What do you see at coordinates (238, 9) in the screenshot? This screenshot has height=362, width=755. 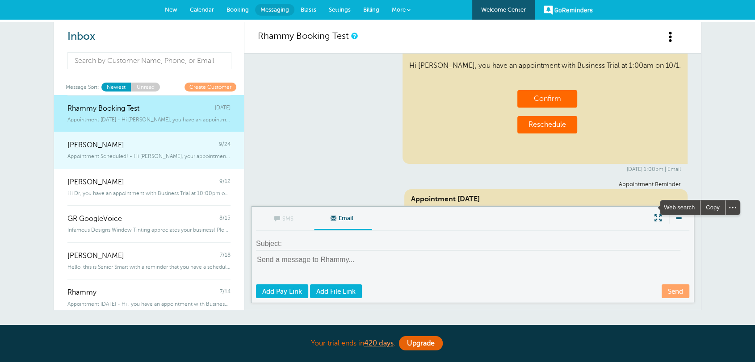 I see `span: Booking` at bounding box center [238, 9].